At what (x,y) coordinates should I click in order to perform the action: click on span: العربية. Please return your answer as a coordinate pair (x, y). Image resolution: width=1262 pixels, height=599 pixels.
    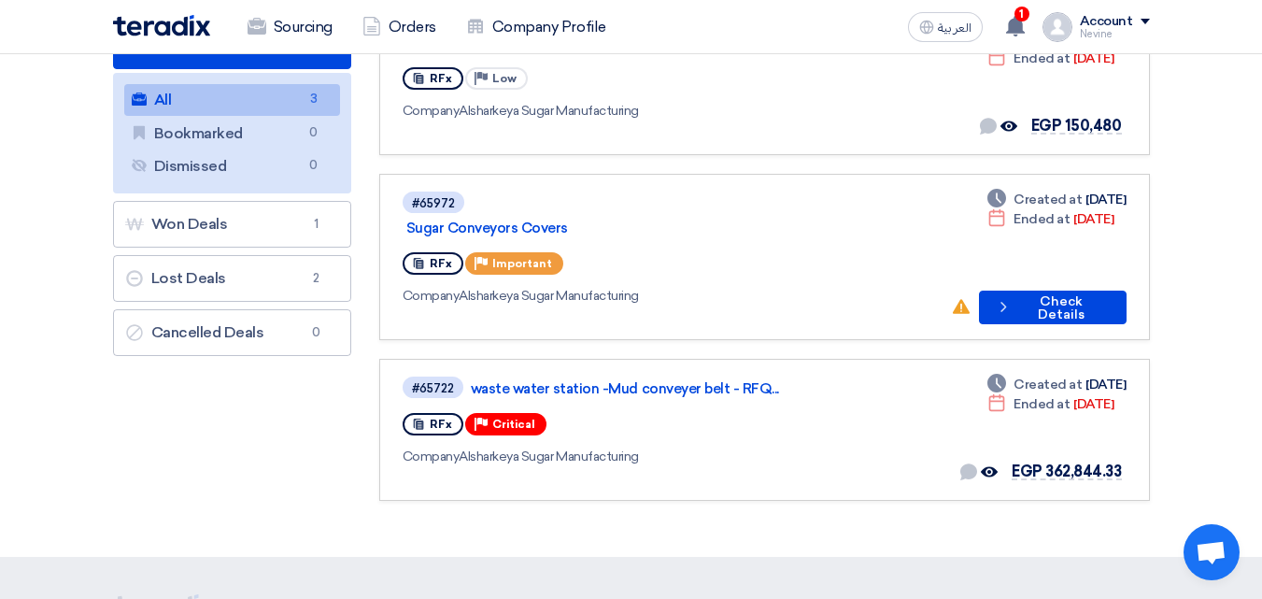
    Looking at the image, I should click on (955, 28).